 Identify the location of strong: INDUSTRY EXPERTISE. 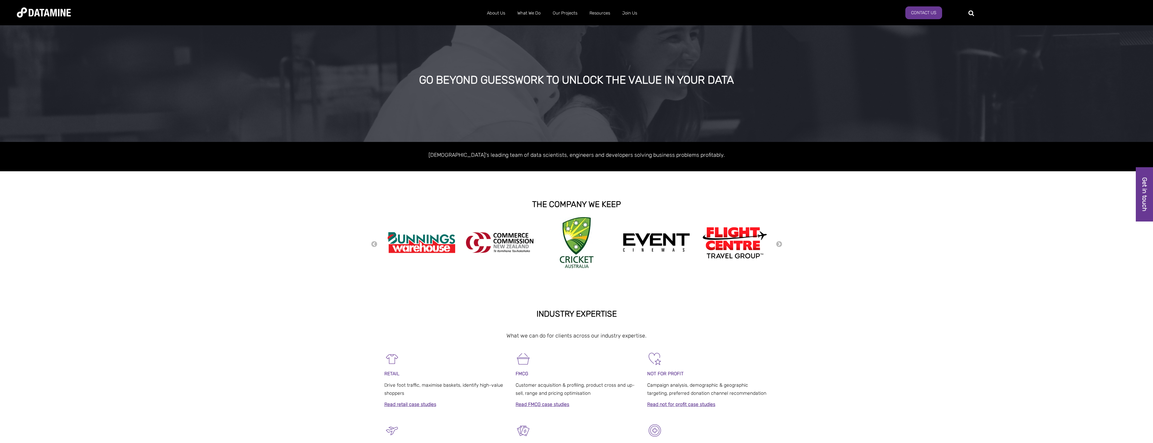
(577, 314).